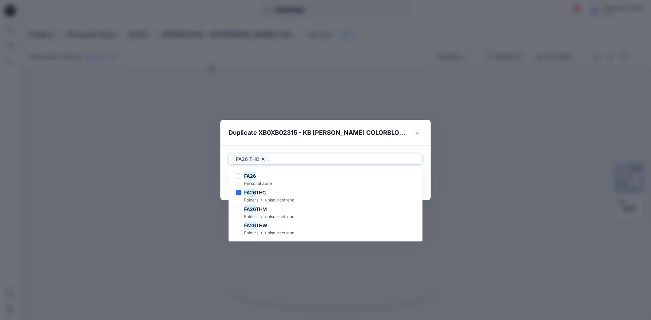 The width and height of the screenshot is (651, 320). Describe the element at coordinates (417, 134) in the screenshot. I see `button: Close` at that location.